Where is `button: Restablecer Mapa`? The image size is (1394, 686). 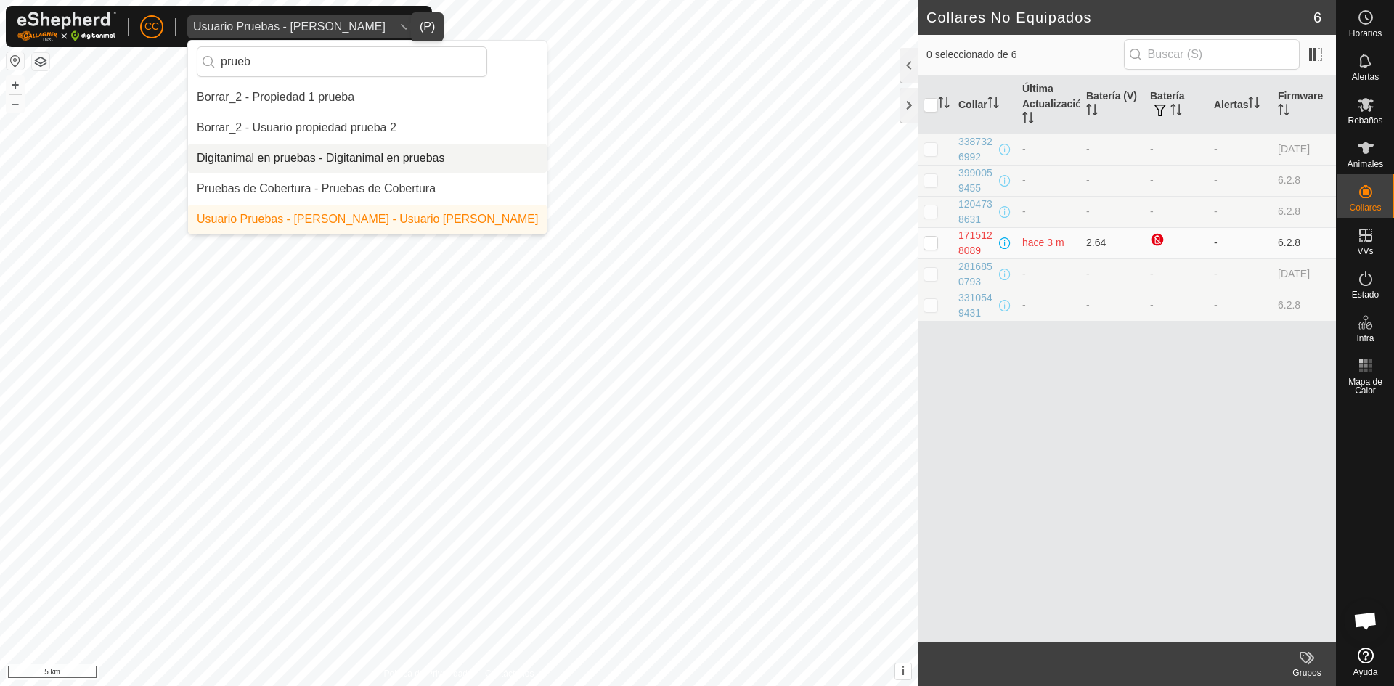
button: Restablecer Mapa is located at coordinates (15, 61).